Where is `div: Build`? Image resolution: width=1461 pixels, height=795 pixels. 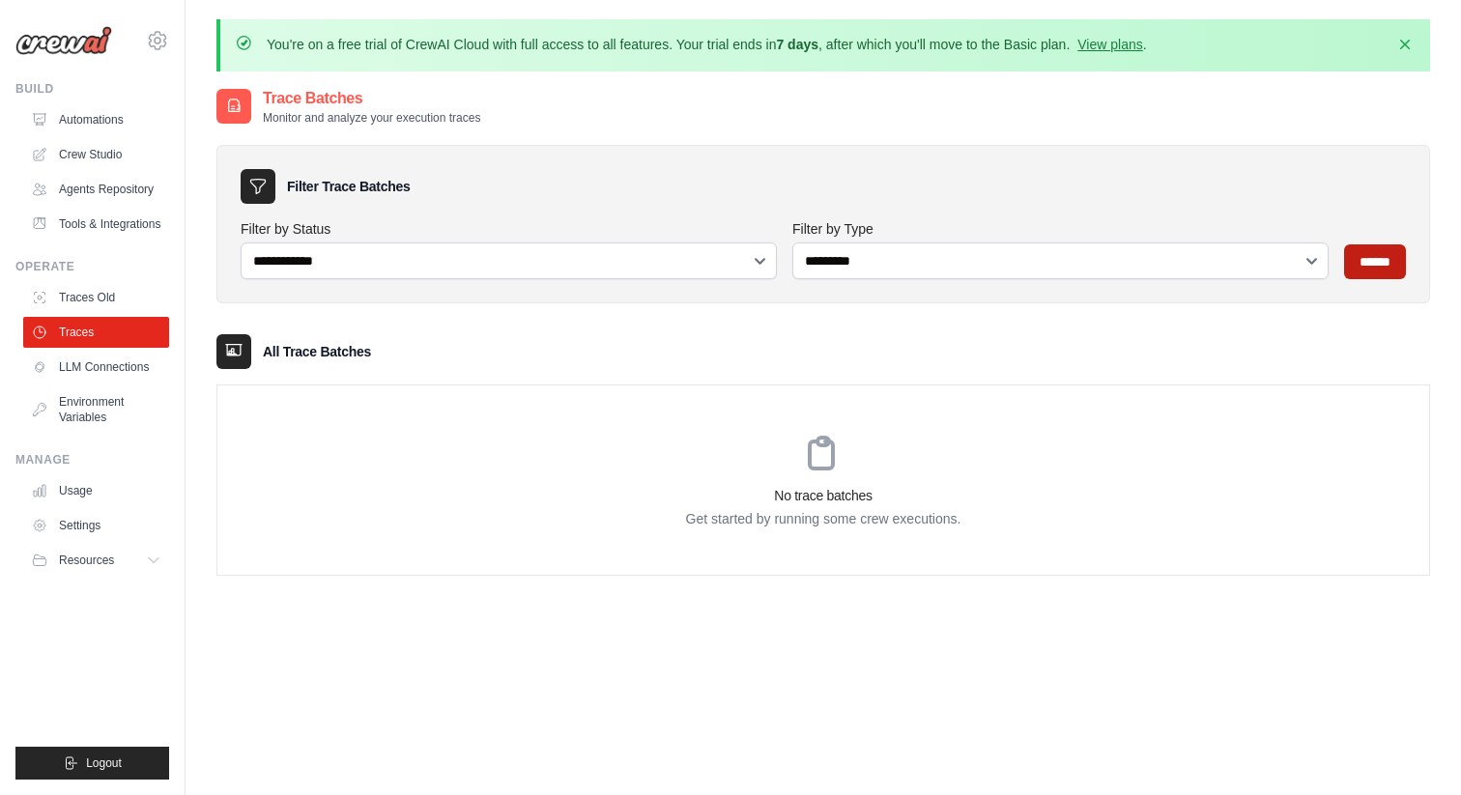
div: Build is located at coordinates (92, 89).